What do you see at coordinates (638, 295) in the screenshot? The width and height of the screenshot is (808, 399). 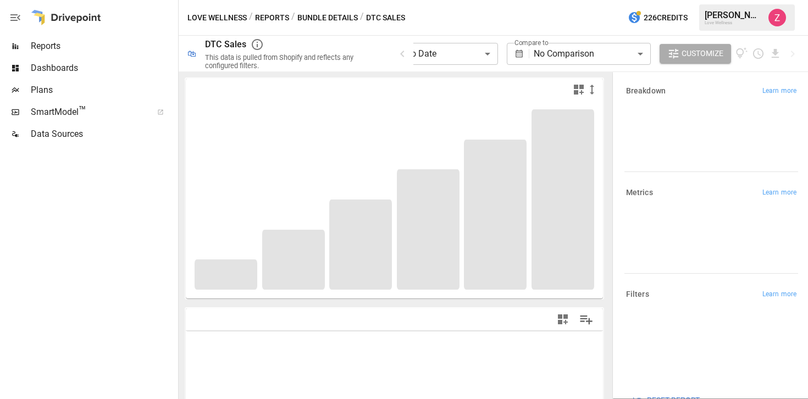 I see `h6: Filters` at bounding box center [638, 295].